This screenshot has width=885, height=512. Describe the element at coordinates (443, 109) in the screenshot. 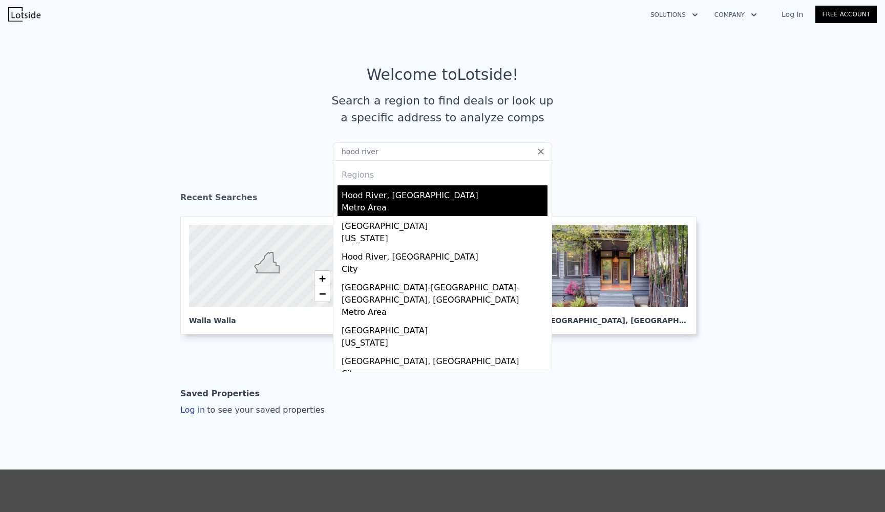

I see `div: Search a region to find deals or look up a specific address to analyze comps` at that location.